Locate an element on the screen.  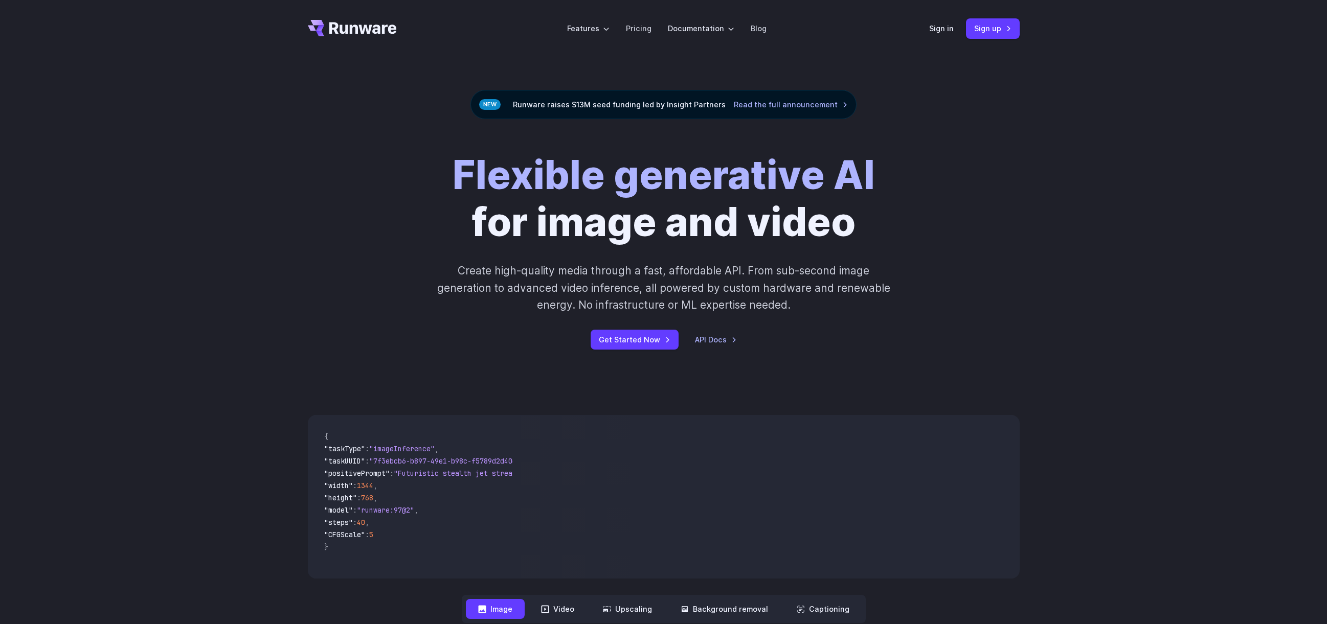
label: Features is located at coordinates (588, 28).